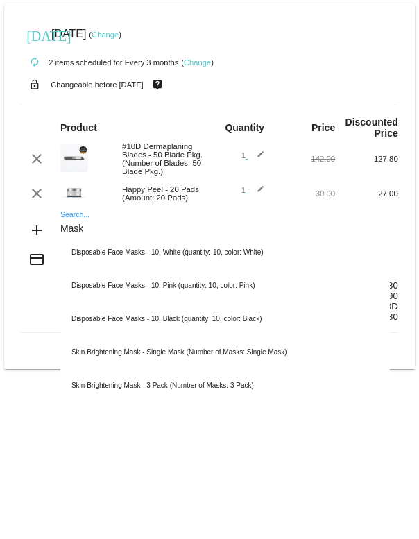 This screenshot has width=419, height=539. I want to click on div: 142.00, so click(304, 159).